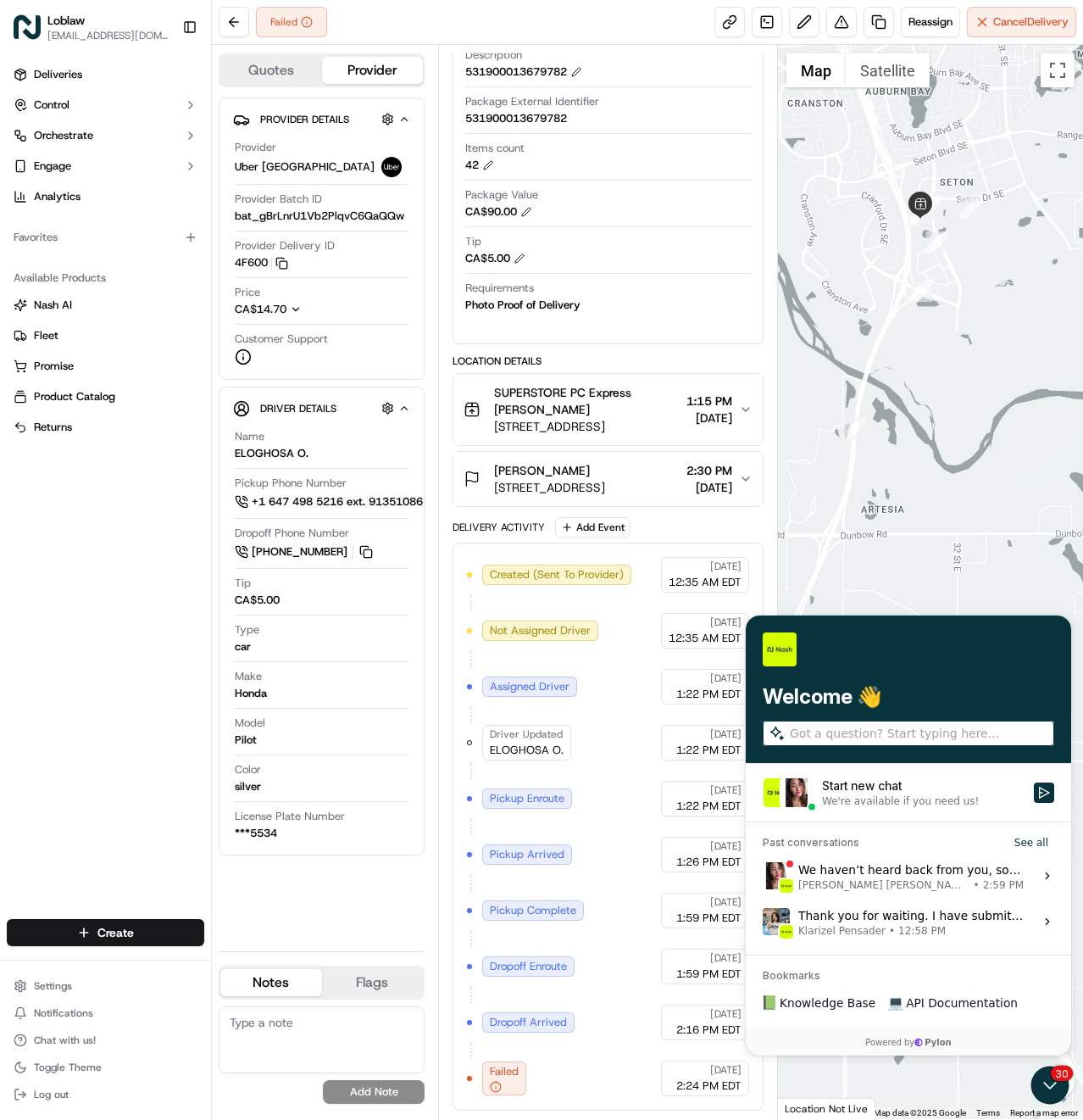  I want to click on span: Reassign, so click(931, 22).